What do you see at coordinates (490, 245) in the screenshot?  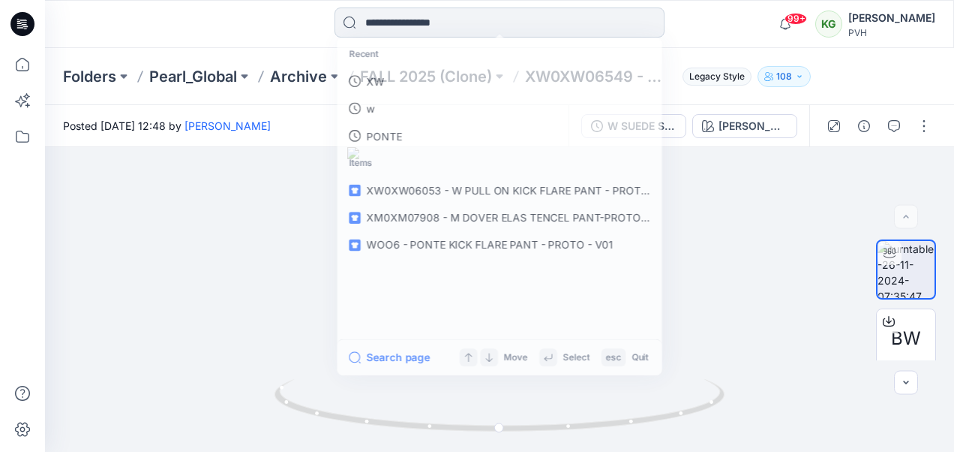 I see `span: WOO6 - PONTE KICK FLARE PANT - PROTO - V01` at bounding box center [490, 245].